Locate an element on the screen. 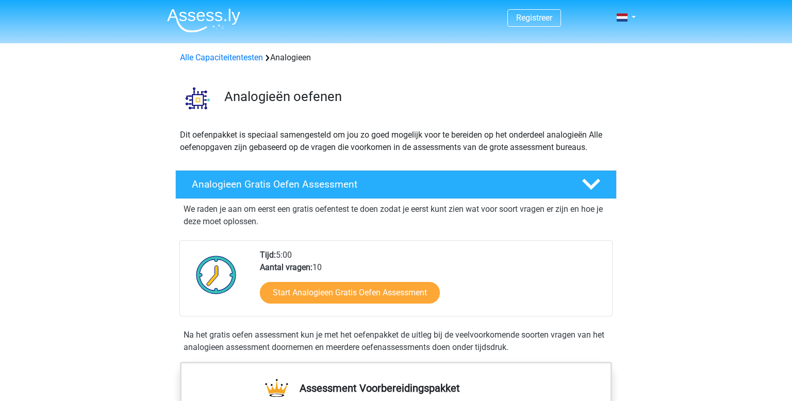 Image resolution: width=792 pixels, height=401 pixels. a: Analogieen Gratis Oefen Assessment is located at coordinates (396, 185).